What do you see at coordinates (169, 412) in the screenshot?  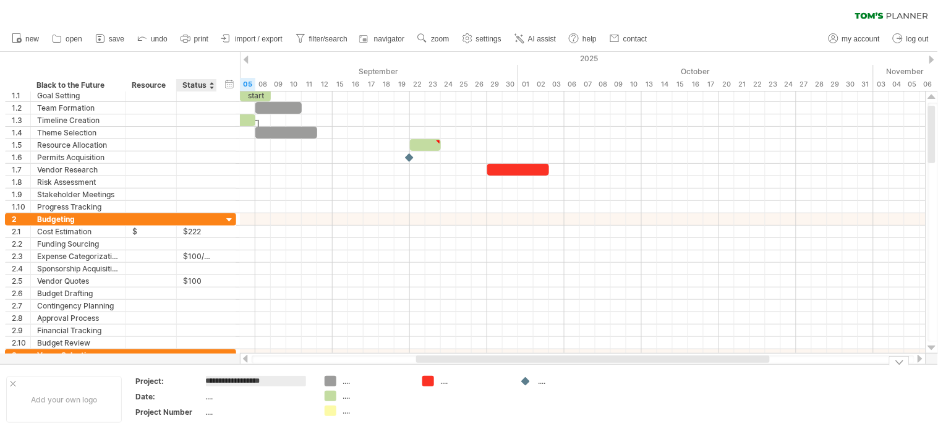 I see `div: Project Number` at bounding box center [169, 412].